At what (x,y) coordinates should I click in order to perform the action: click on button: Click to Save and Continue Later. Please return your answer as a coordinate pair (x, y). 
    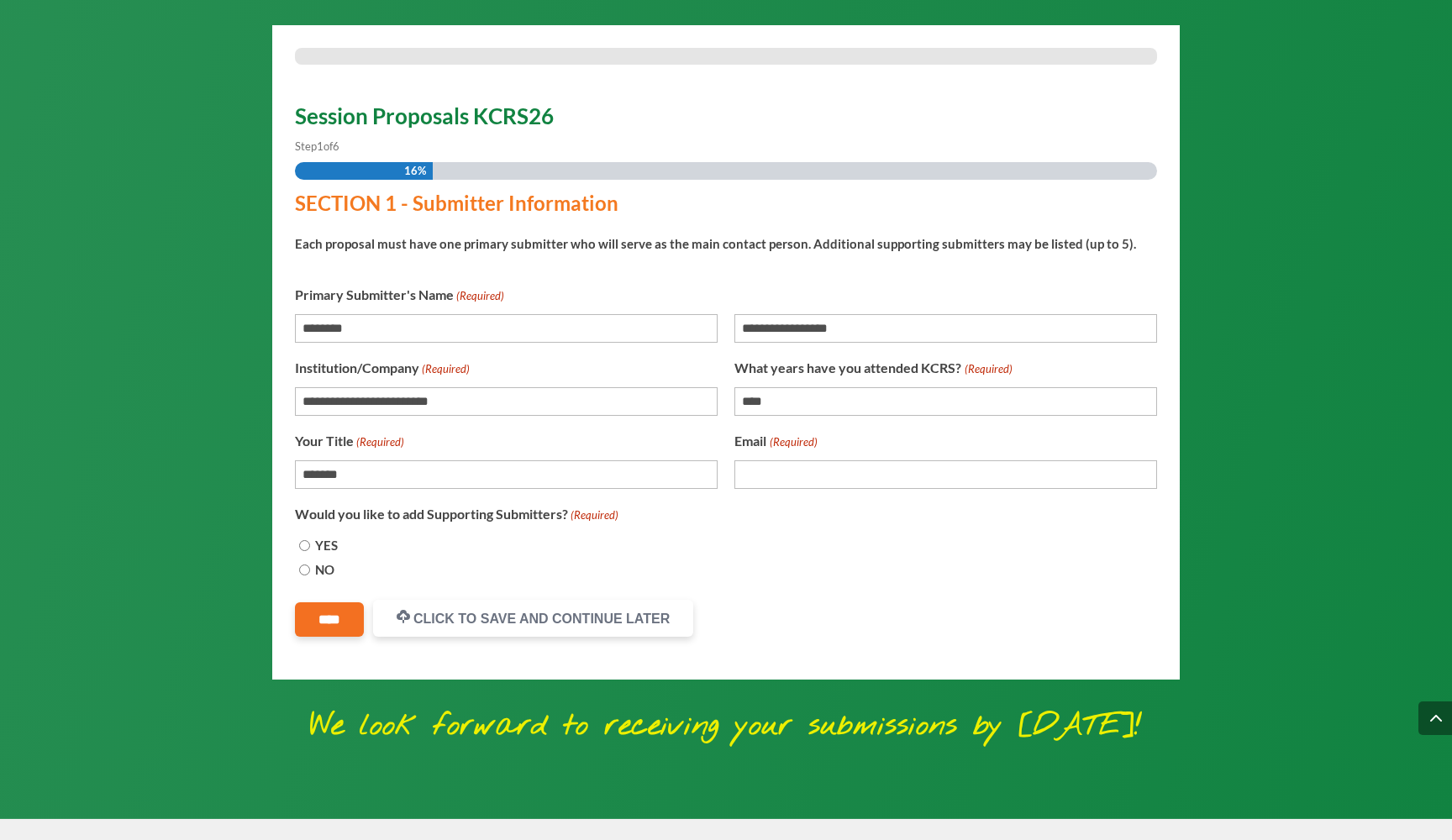
    Looking at the image, I should click on (533, 619).